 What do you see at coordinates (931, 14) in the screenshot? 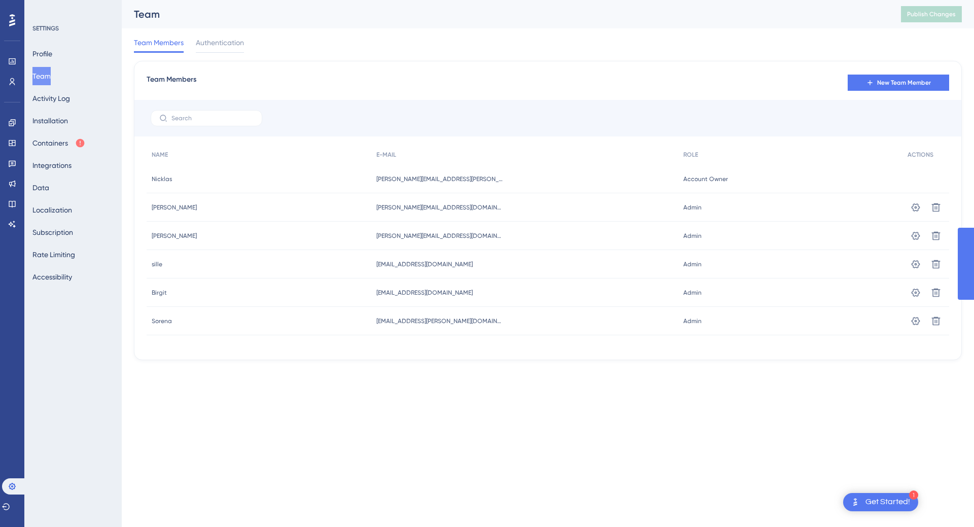
I see `button: Publish Changes` at bounding box center [931, 14].